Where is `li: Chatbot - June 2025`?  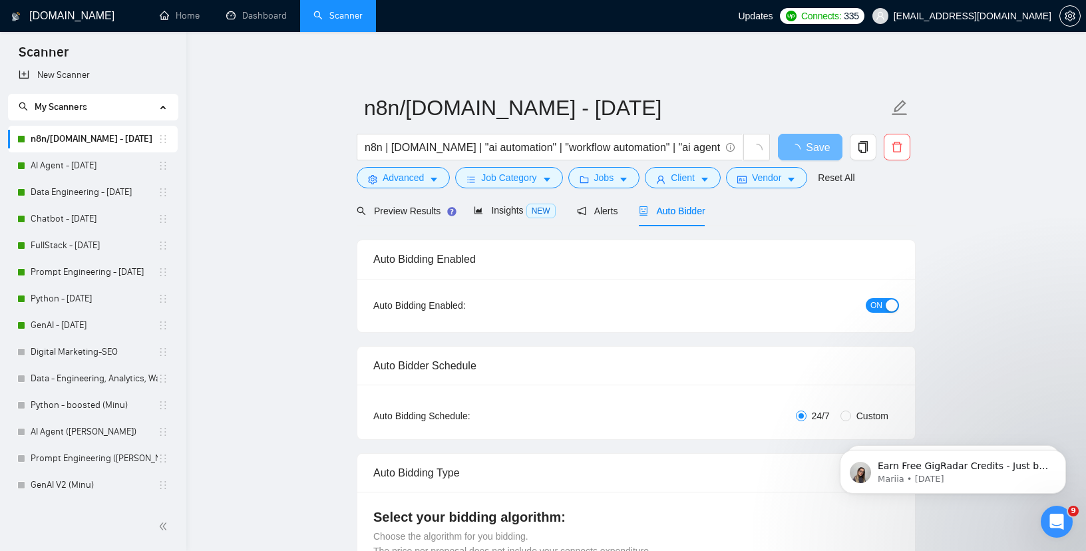
li: Chatbot - June 2025 is located at coordinates (93, 219).